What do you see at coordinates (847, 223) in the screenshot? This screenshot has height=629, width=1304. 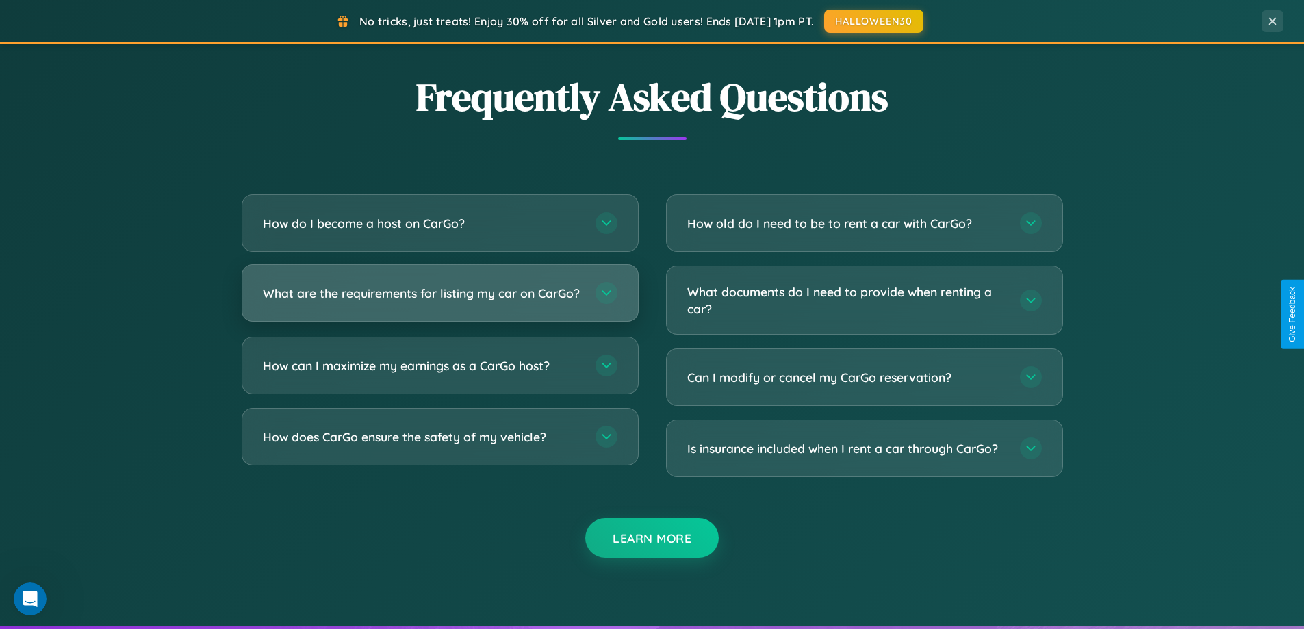 I see `h3: How old do I need to be to rent a car with CarGo?` at bounding box center [847, 223].